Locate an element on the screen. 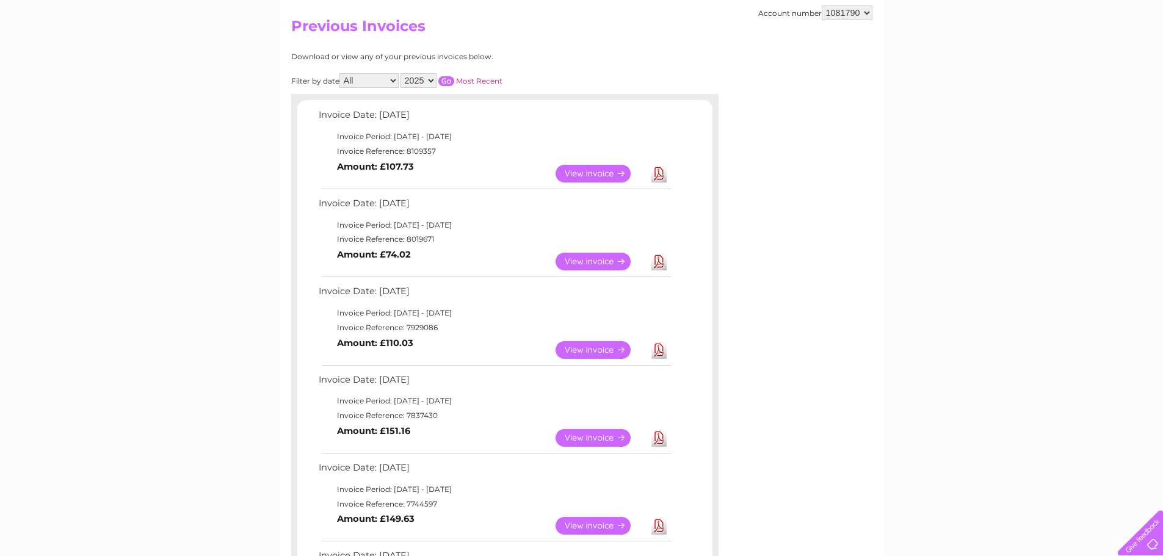  b: Amount: £107.73 is located at coordinates (375, 167).